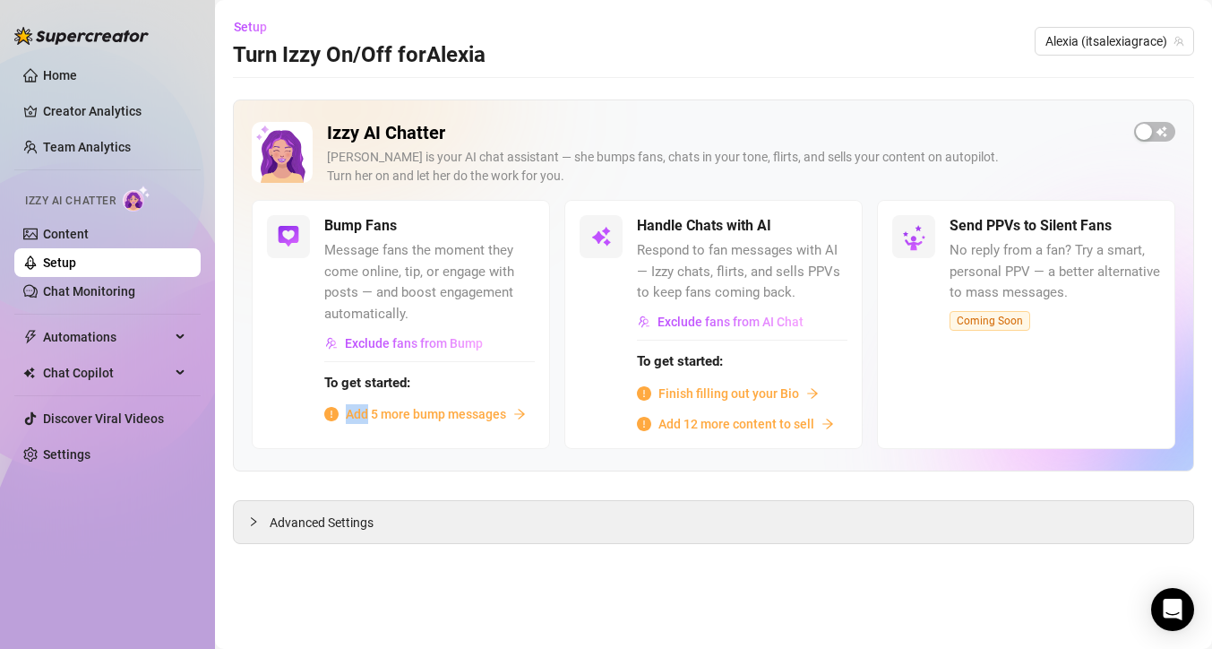 The height and width of the screenshot is (649, 1212). Describe the element at coordinates (426, 414) in the screenshot. I see `span: Add 5 more bump messages` at that location.